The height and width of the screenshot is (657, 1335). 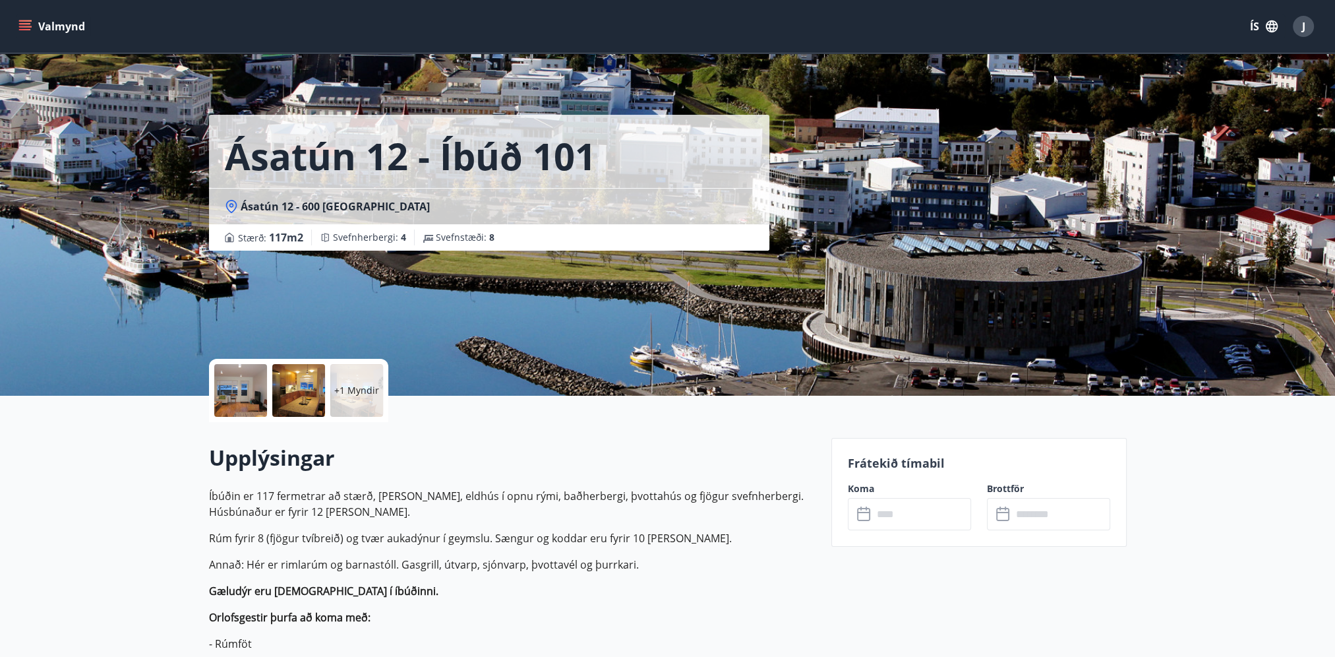 What do you see at coordinates (1264, 26) in the screenshot?
I see `button: ÍS` at bounding box center [1264, 26].